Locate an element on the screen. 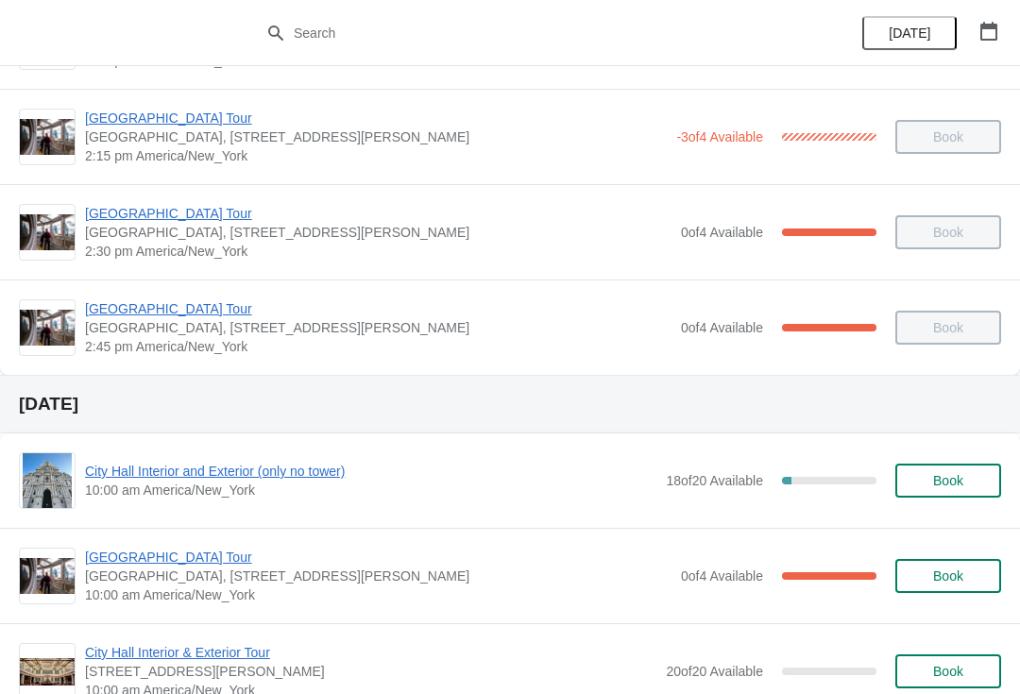 The height and width of the screenshot is (694, 1020). img: City Hall Interior & Exterior Tour | 1400 John F Kennedy Boulevard, Suite 121, Philadelphia, PA, ... is located at coordinates (47, 671).